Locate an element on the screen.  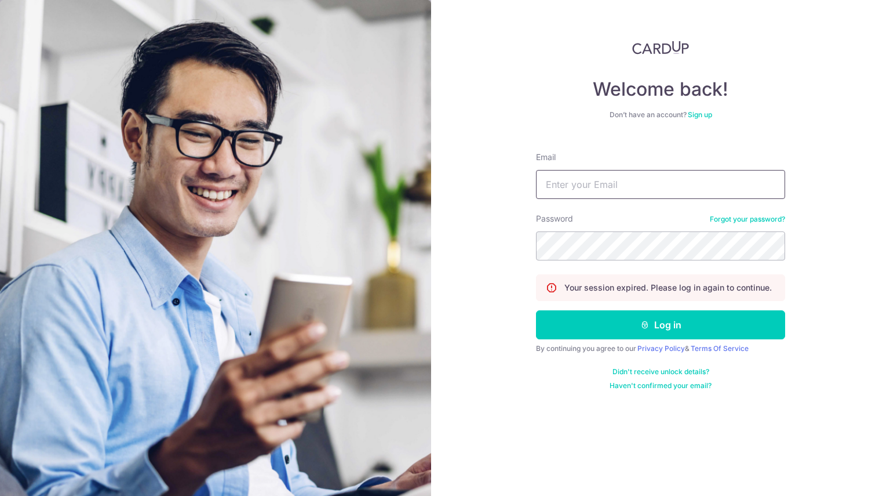
img: CardUp Logo is located at coordinates (661, 48).